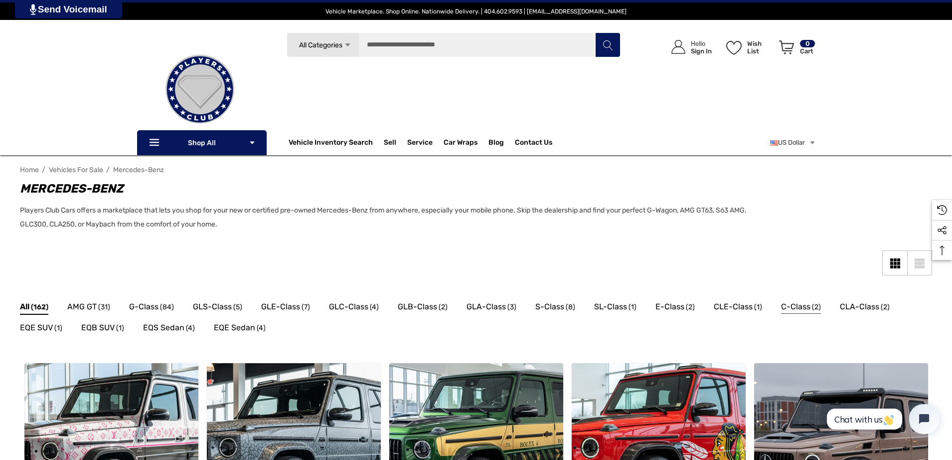  What do you see at coordinates (48, 23) in the screenshot?
I see `button: Chat with us👋` at bounding box center [48, 23].